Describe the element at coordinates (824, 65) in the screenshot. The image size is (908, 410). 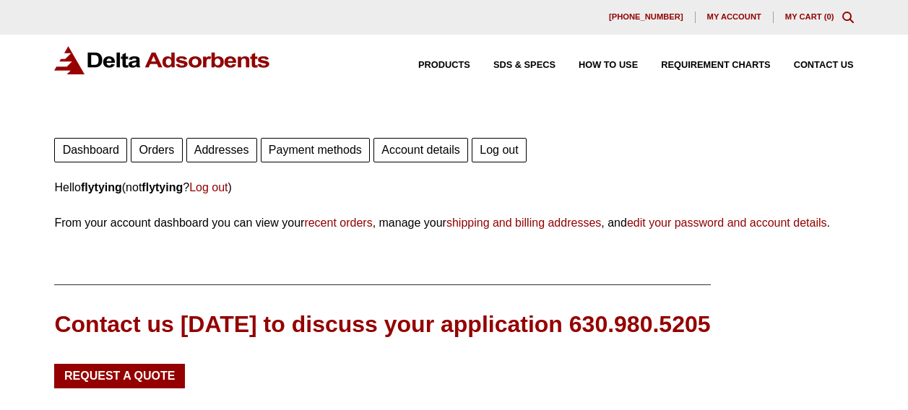
I see `span: Contact Us` at that location.